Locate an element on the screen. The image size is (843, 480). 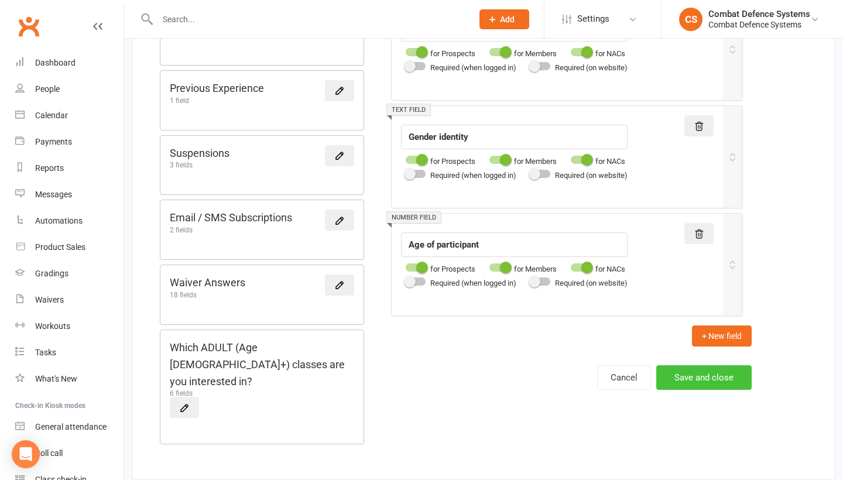
a: General attendance kiosk mode is located at coordinates (69, 427).